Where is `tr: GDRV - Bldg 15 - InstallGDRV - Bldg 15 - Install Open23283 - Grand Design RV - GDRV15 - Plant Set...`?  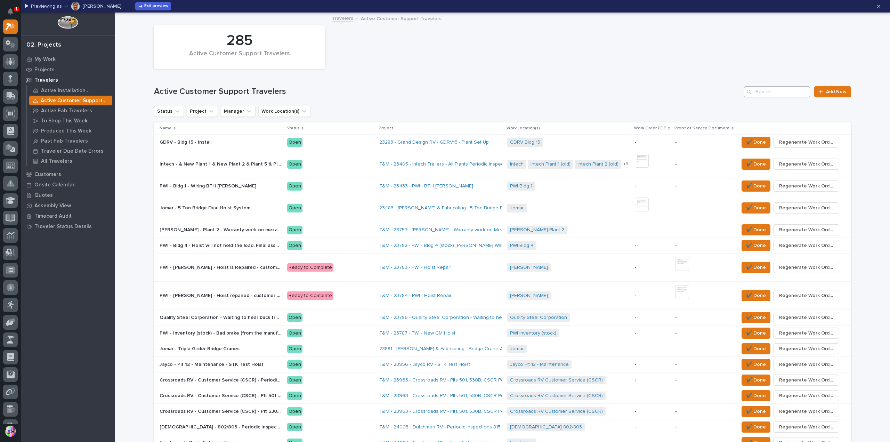 tr: GDRV - Bldg 15 - InstallGDRV - Bldg 15 - Install Open23283 - Grand Design RV - GDRV15 - Plant Set... is located at coordinates (502, 142).